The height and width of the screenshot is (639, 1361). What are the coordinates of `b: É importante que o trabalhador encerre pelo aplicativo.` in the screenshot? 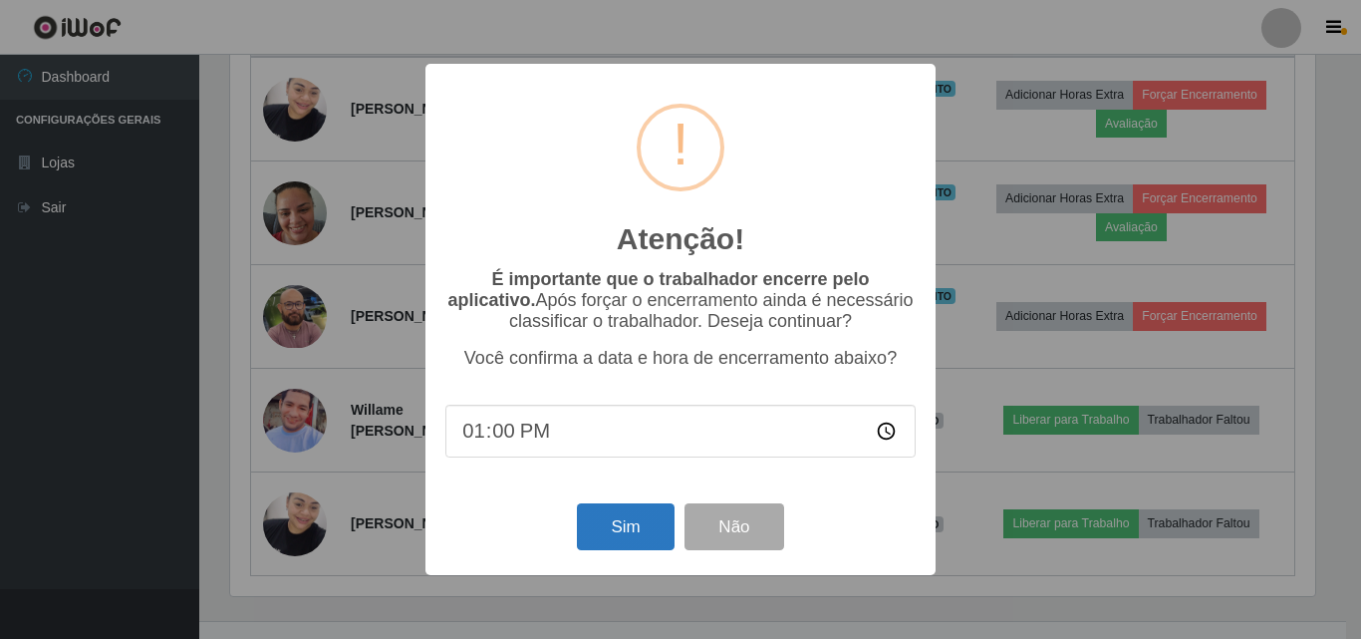 It's located at (658, 289).